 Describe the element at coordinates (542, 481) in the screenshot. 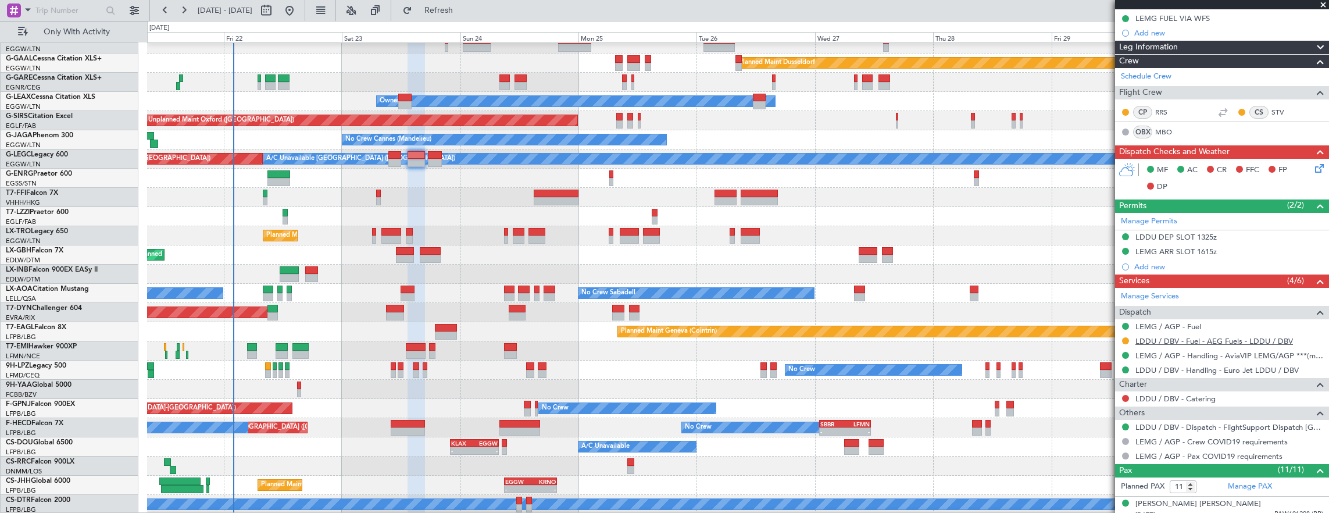

I see `div: KRNO` at that location.